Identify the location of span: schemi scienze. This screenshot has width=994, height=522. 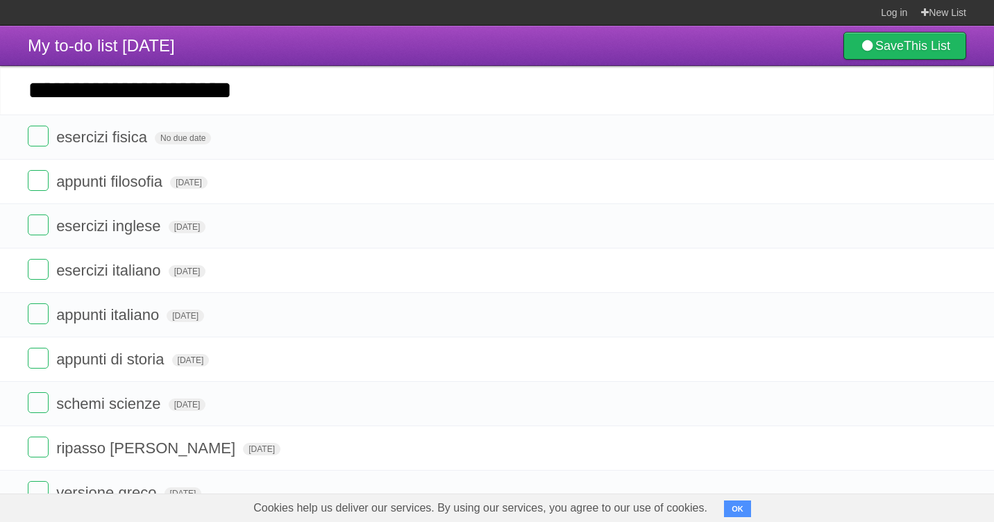
(110, 403).